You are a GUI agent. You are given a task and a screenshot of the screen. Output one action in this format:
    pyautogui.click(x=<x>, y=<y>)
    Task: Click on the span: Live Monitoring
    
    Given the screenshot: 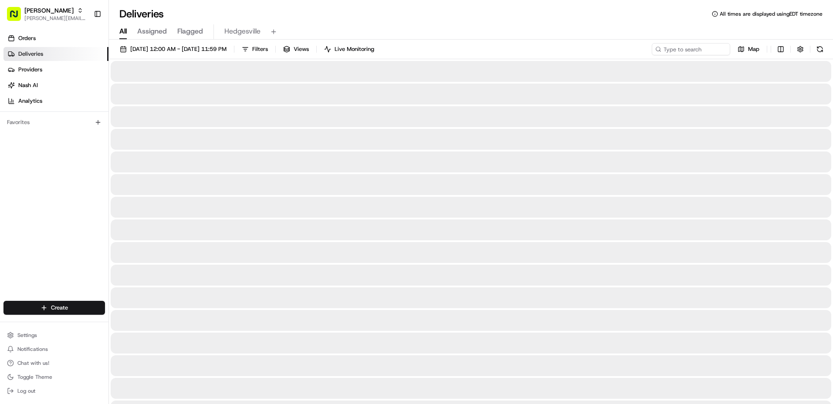 What is the action you would take?
    pyautogui.click(x=354, y=49)
    